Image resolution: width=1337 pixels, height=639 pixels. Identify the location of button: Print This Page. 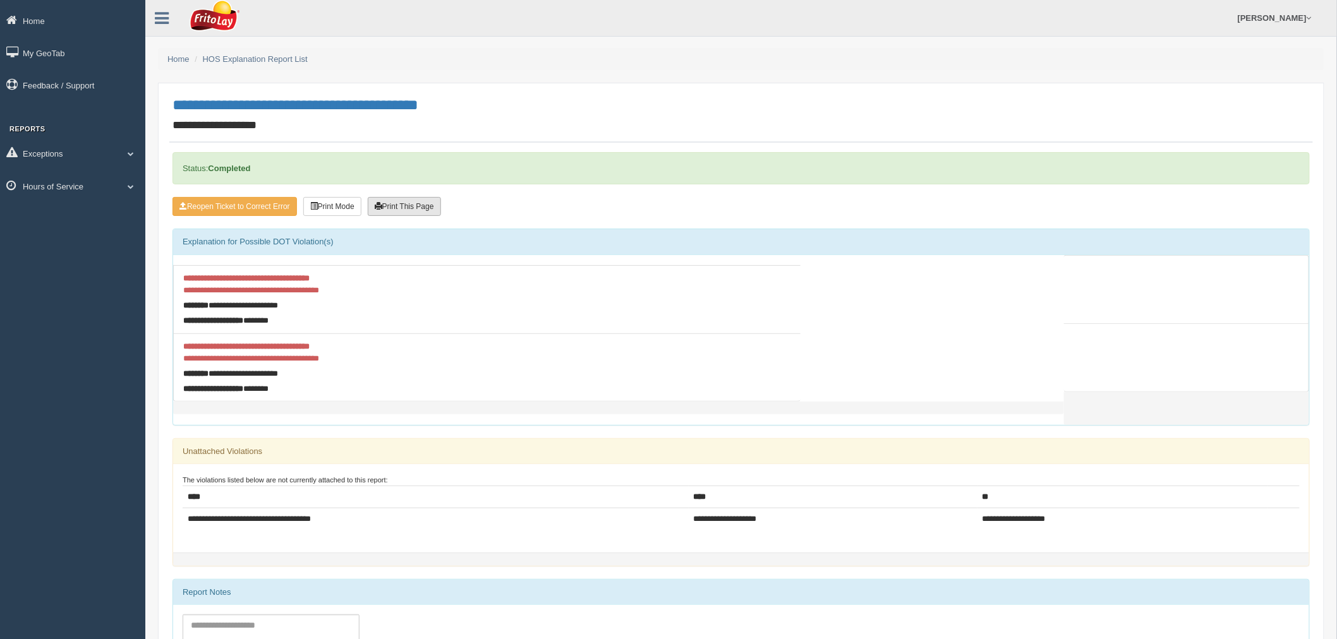
(404, 207).